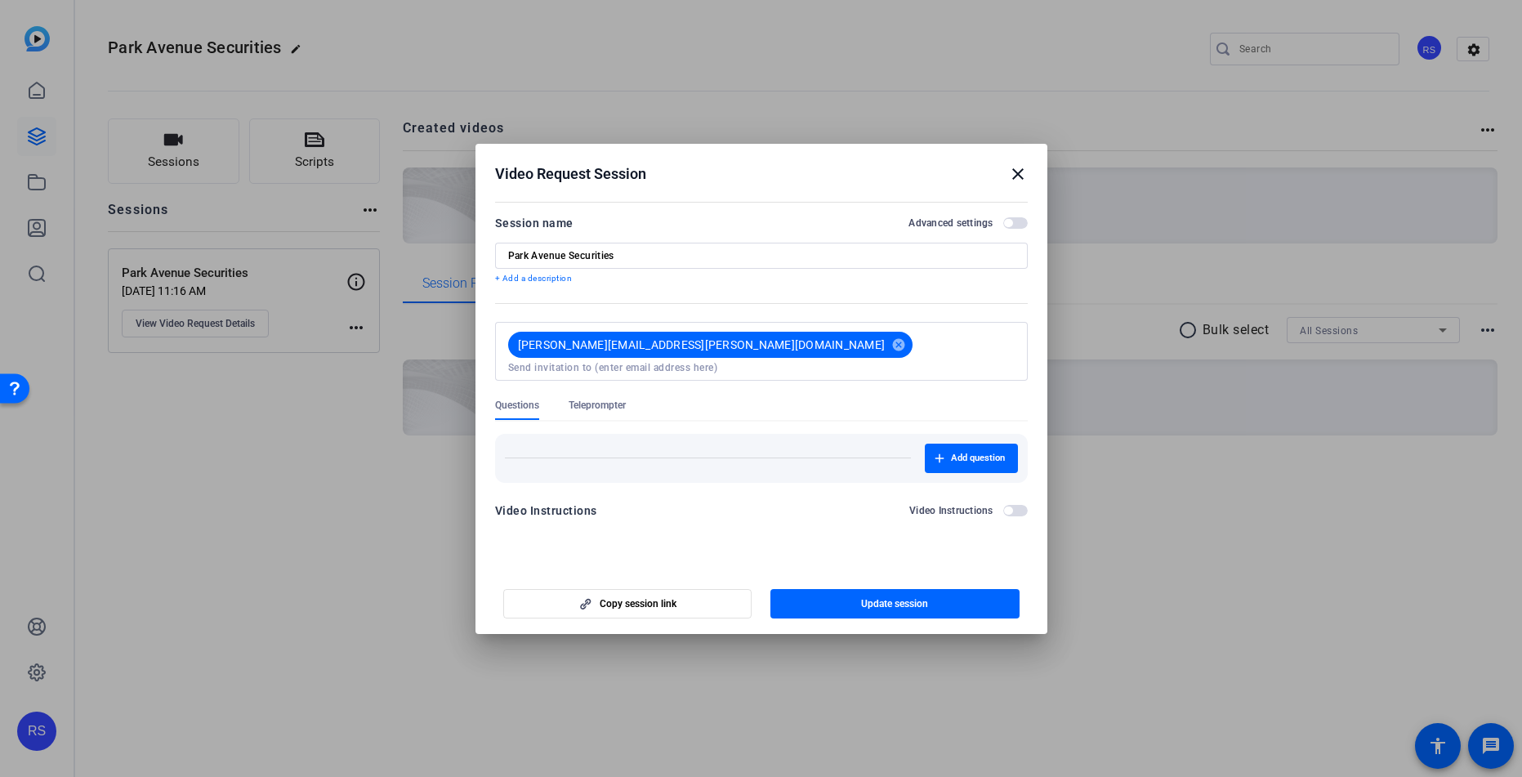 The height and width of the screenshot is (777, 1522). I want to click on input: Enter Session Name, so click(761, 256).